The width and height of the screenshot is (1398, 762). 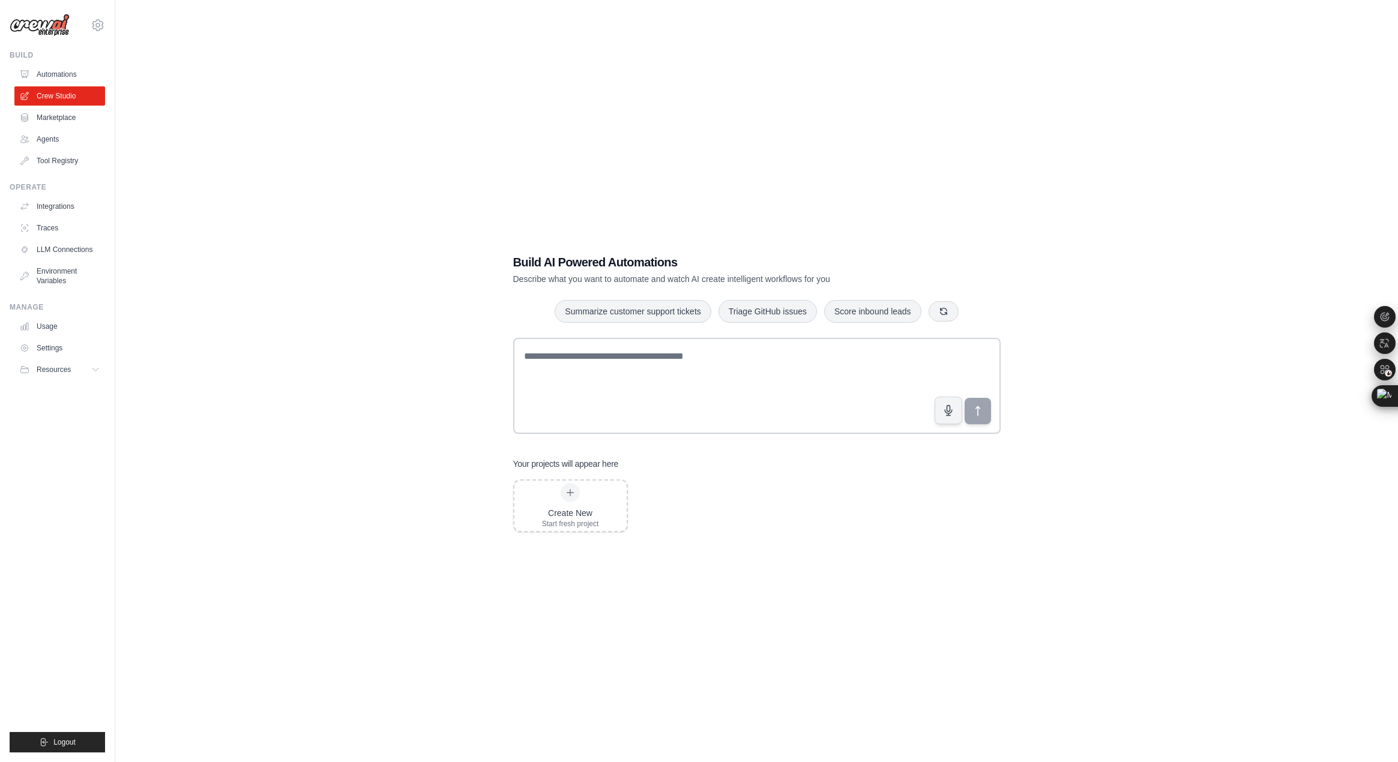 What do you see at coordinates (1368, 734) in the screenshot?
I see `div: Chat Widget` at bounding box center [1368, 734].